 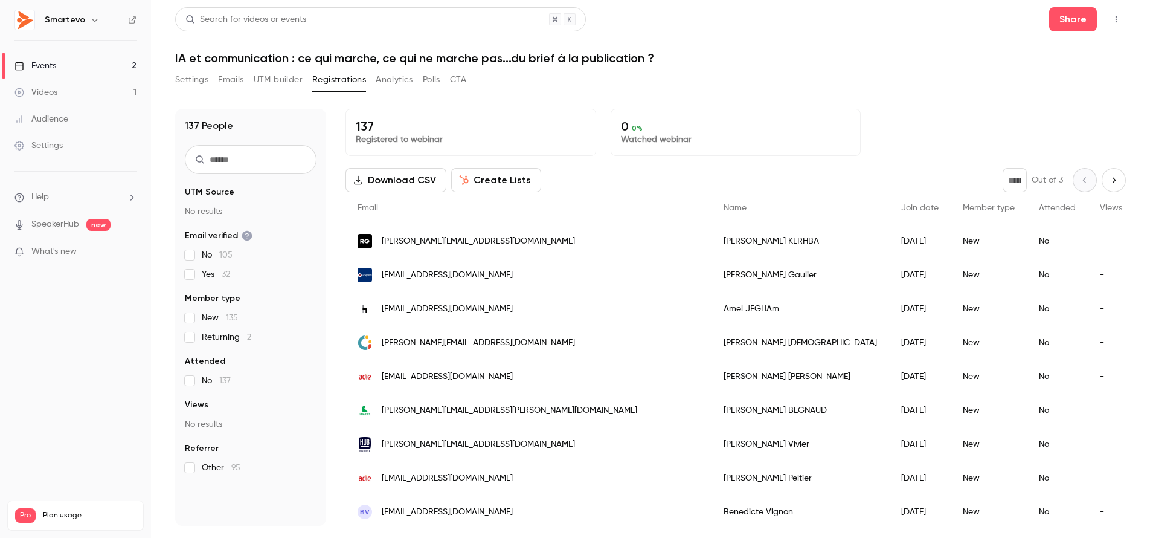 I want to click on button: Share, so click(x=1073, y=19).